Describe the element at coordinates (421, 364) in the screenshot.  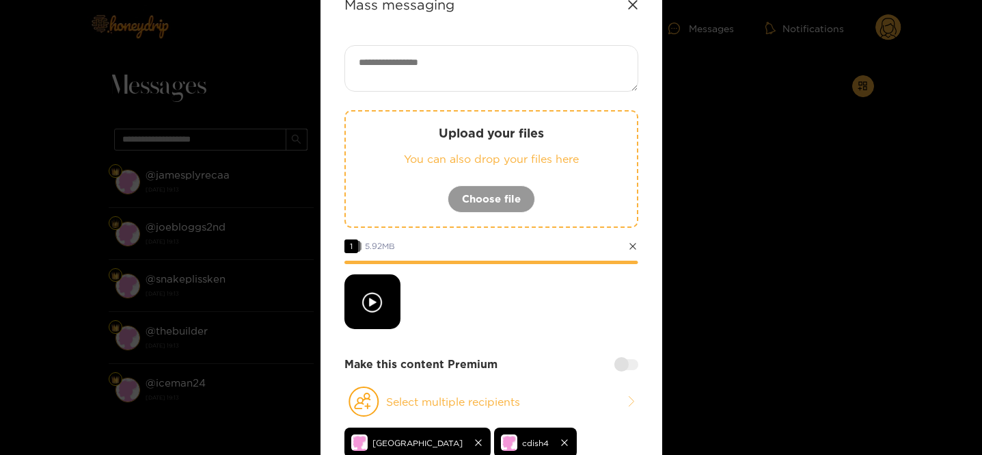
I see `strong: Make this content Premium` at that location.